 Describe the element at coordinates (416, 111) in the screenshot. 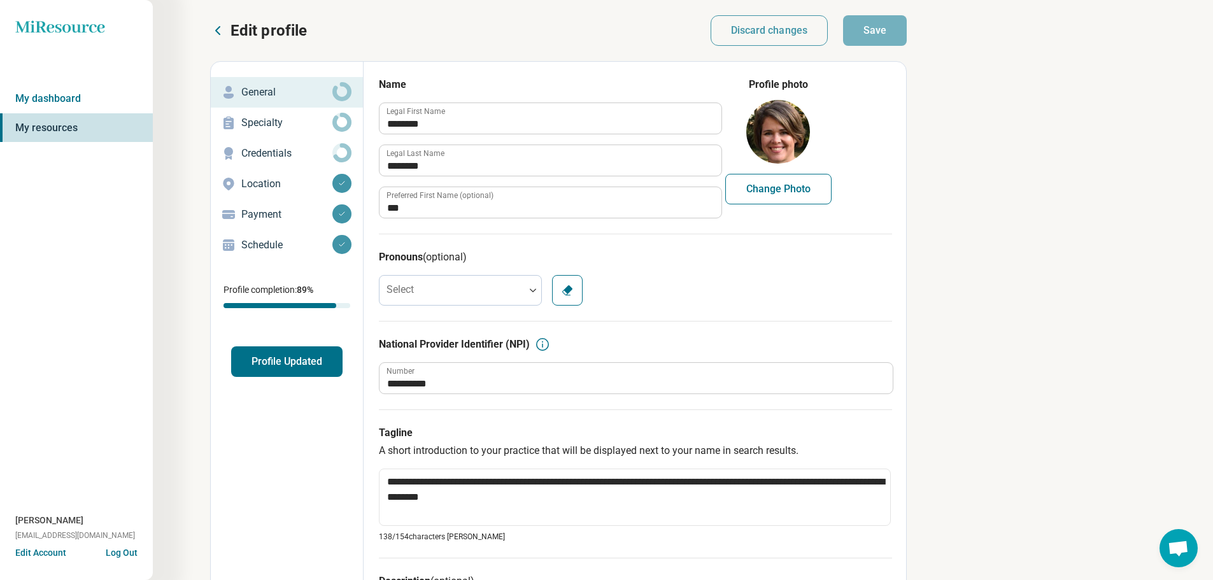

I see `label: Legal First Name` at that location.